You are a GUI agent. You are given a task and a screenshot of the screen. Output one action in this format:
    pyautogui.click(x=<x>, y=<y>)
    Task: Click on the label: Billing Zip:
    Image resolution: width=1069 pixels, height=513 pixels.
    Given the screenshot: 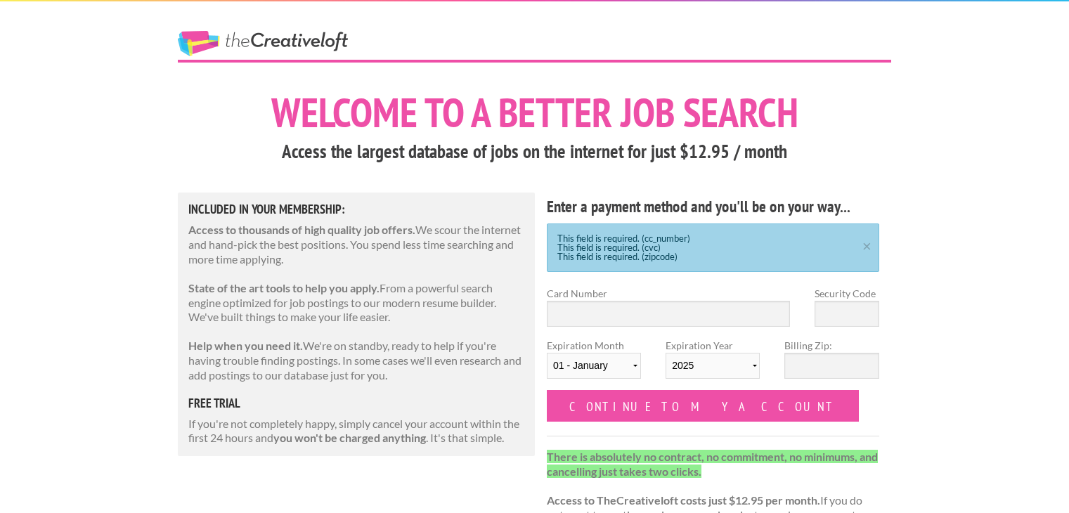 What is the action you would take?
    pyautogui.click(x=831, y=345)
    